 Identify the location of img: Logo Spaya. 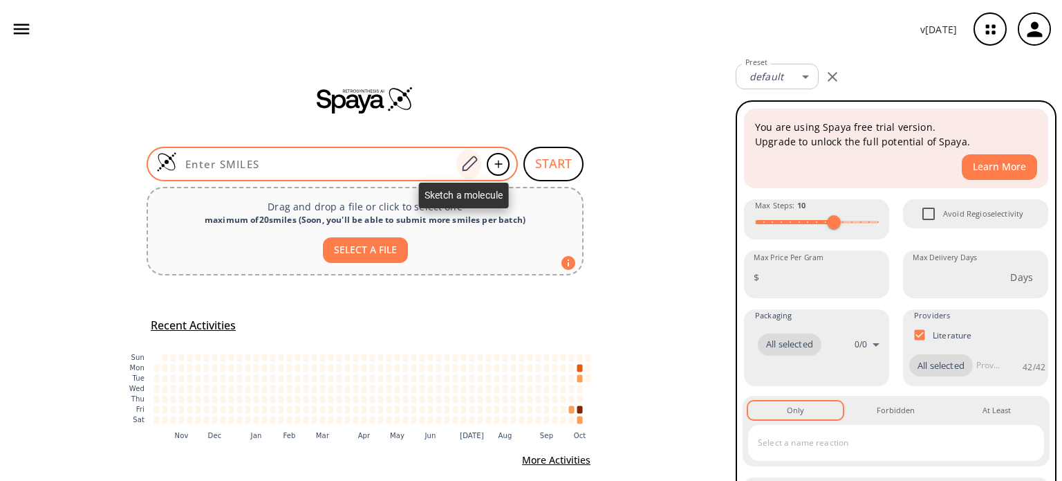
(167, 162).